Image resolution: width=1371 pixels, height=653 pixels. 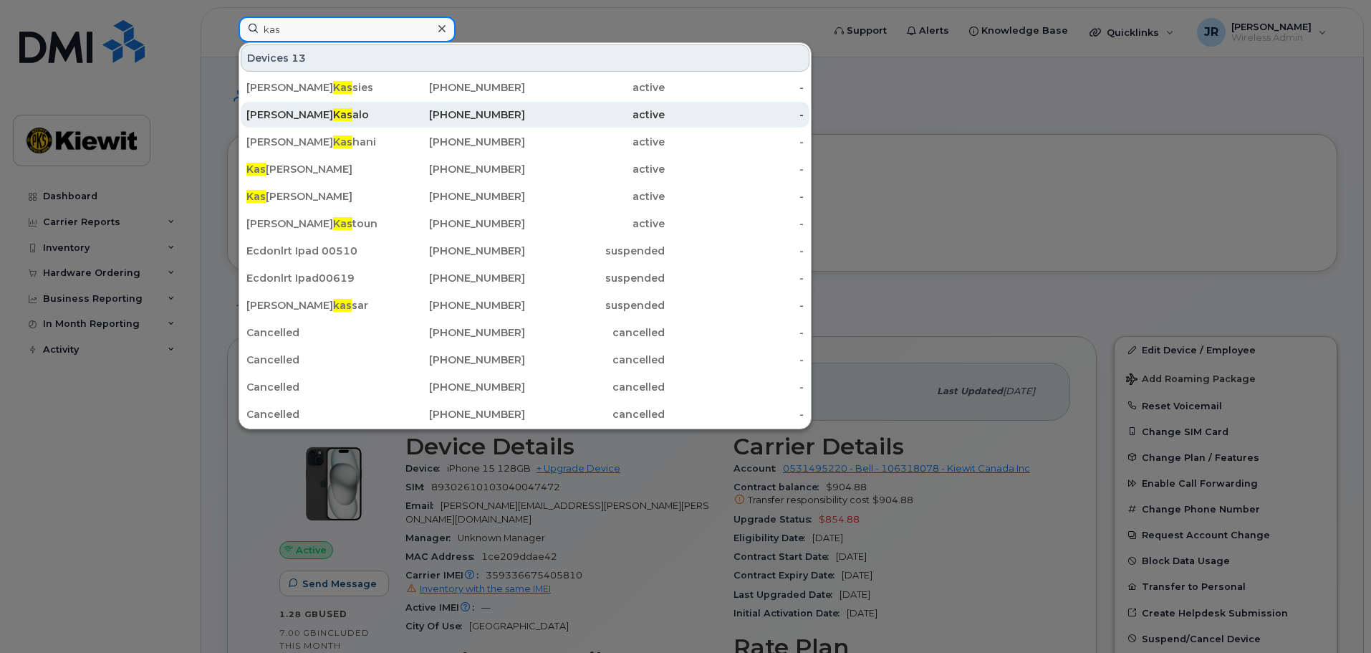 What do you see at coordinates (299, 58) in the screenshot?
I see `span: 13` at bounding box center [299, 58].